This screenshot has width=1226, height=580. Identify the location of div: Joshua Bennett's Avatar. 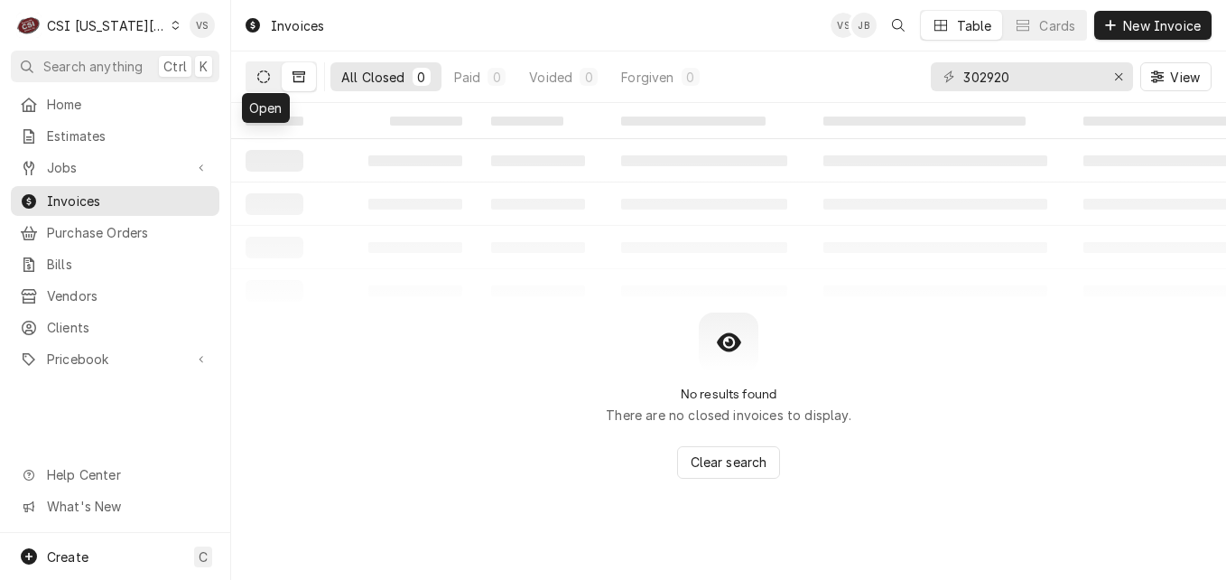
(864, 25).